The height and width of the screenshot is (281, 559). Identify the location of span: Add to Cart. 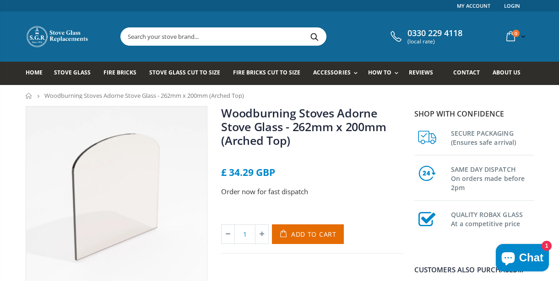
(314, 234).